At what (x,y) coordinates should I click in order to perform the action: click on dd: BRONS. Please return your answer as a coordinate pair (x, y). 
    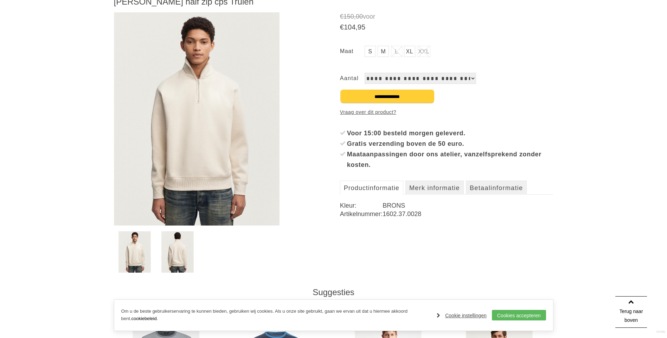
    Looking at the image, I should click on (468, 206).